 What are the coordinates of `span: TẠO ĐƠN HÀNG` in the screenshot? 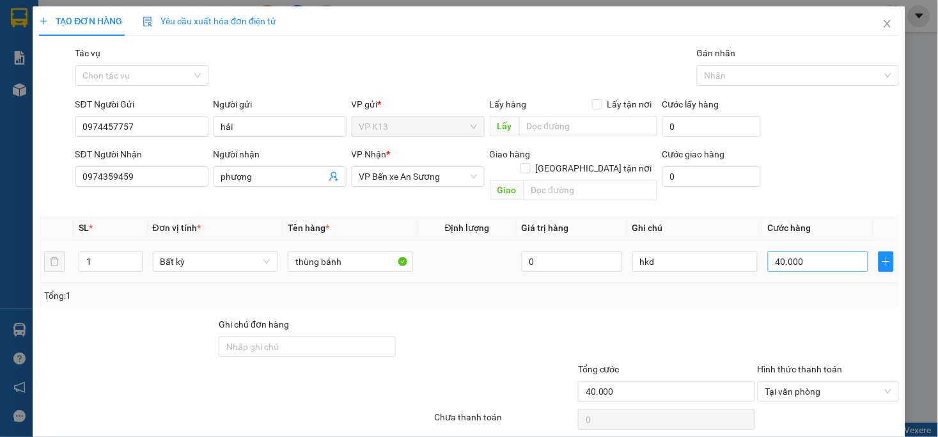 It's located at (81, 21).